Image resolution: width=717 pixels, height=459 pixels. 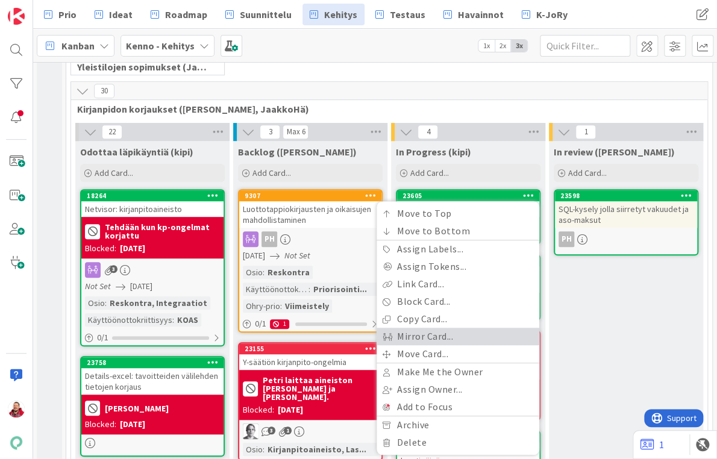 I want to click on a: Archive, so click(x=458, y=425).